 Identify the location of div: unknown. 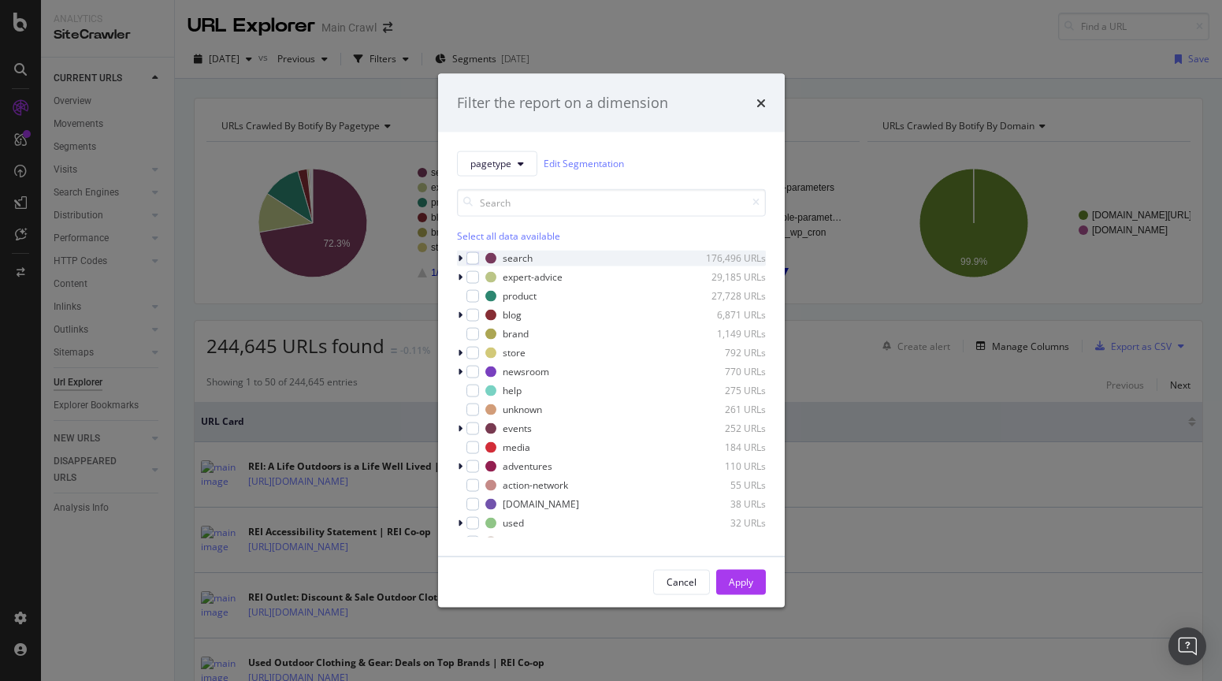
(522, 409).